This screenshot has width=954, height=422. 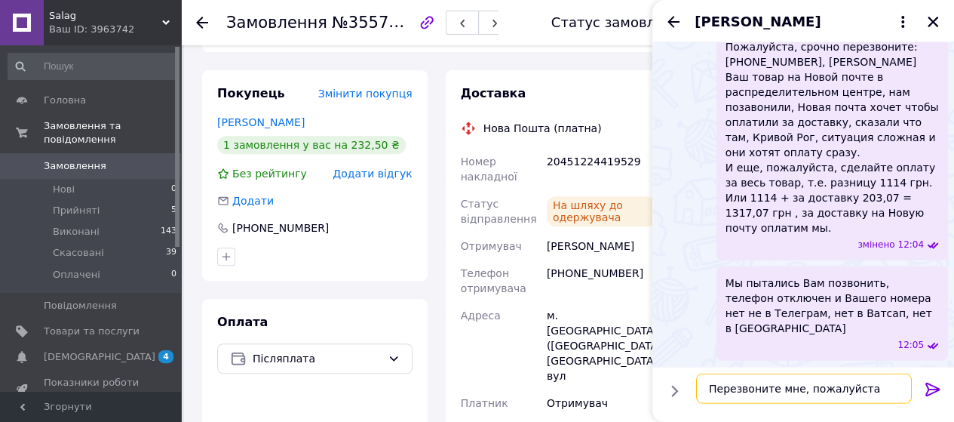 What do you see at coordinates (171, 253) in the screenshot?
I see `span: 39` at bounding box center [171, 253].